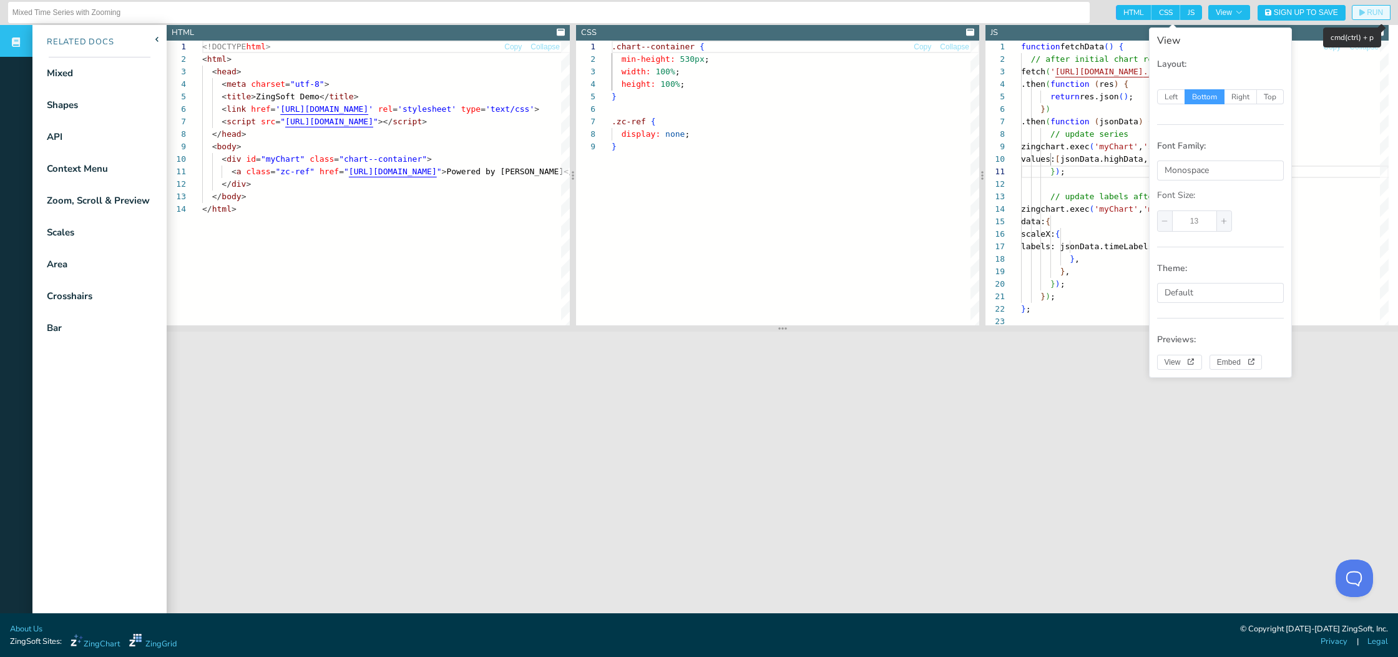 The image size is (1398, 657). Describe the element at coordinates (1191, 12) in the screenshot. I see `span: JS` at that location.